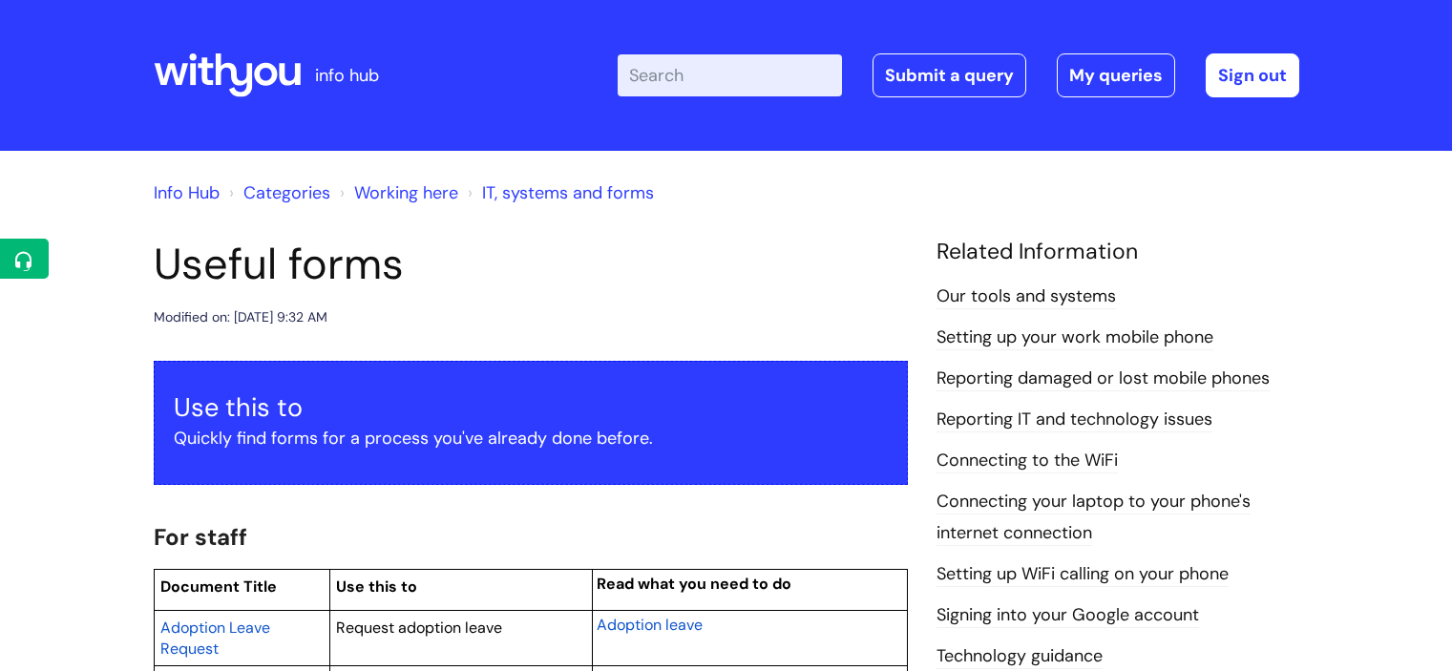 The image size is (1452, 671). I want to click on a: Submit a query, so click(949, 75).